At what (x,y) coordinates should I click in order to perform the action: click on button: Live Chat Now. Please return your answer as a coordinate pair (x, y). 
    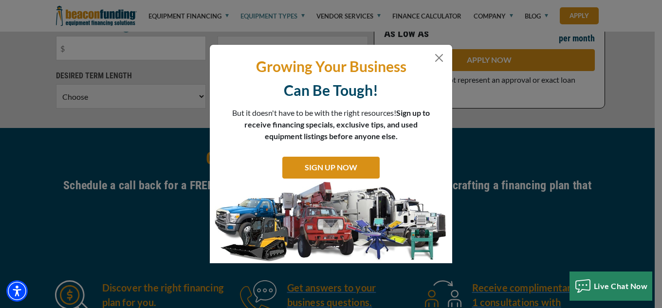
    Looking at the image, I should click on (611, 286).